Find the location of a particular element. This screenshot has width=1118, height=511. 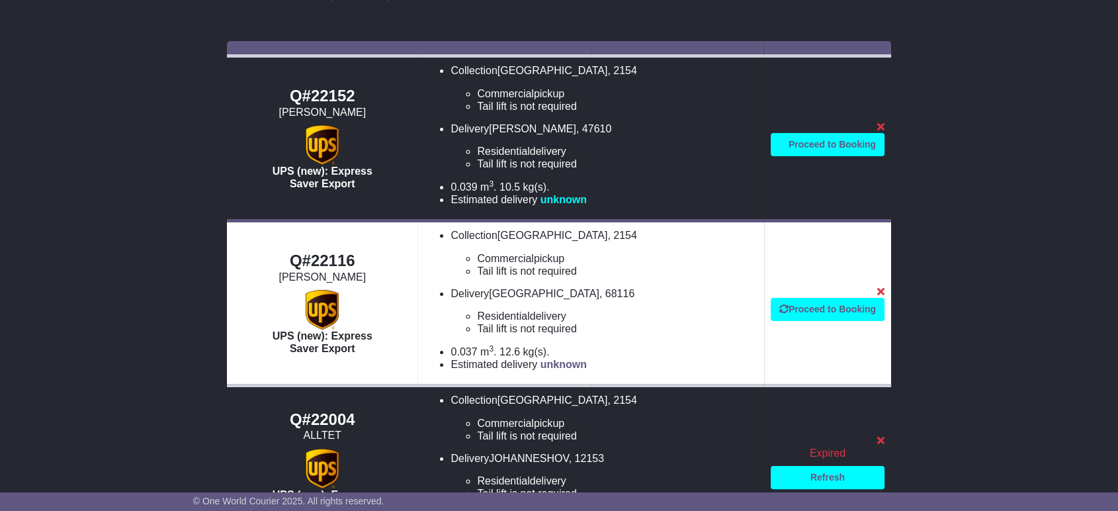

span: 0.039 is located at coordinates (464, 187).